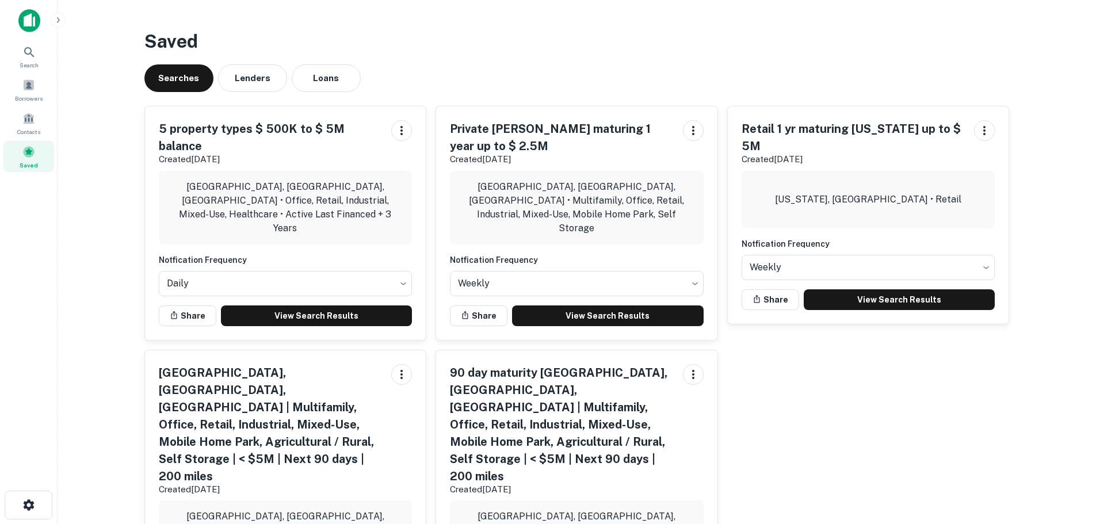  I want to click on a: Contacts, so click(29, 123).